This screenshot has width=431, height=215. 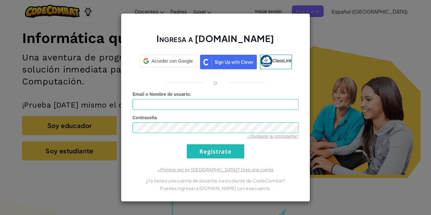 What do you see at coordinates (282, 61) in the screenshot?
I see `span: ClassLink` at bounding box center [282, 61].